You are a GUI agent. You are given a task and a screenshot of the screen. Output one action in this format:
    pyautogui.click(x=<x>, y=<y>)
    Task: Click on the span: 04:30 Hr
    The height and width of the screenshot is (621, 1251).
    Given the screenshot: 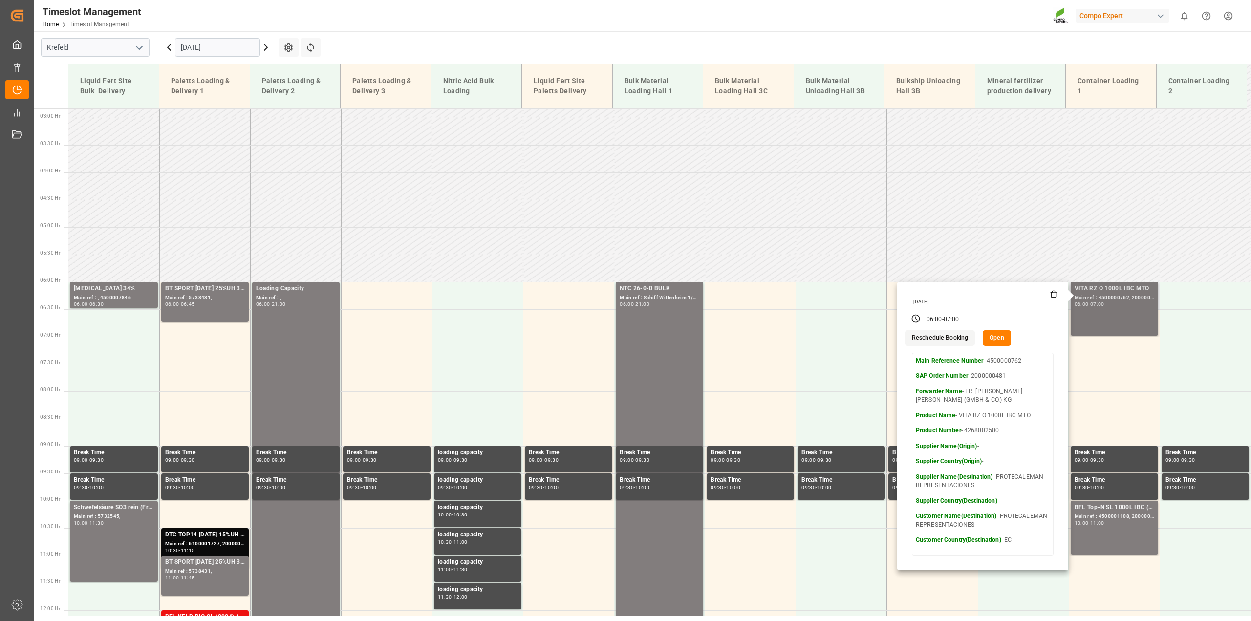 What is the action you would take?
    pyautogui.click(x=50, y=198)
    